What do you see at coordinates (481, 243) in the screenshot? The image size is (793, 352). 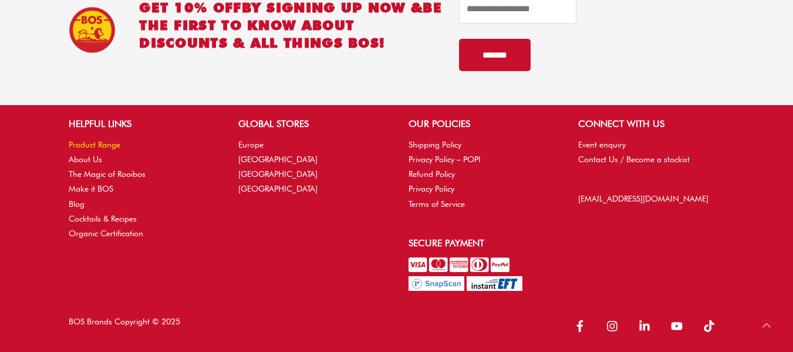 I see `h2: Secure Payment` at bounding box center [481, 243].